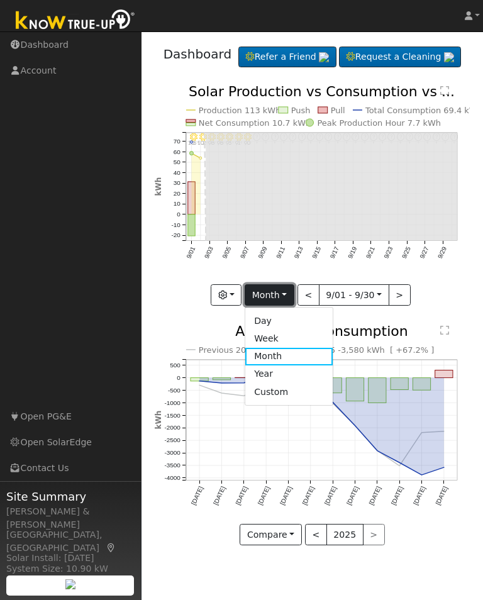 The width and height of the screenshot is (483, 600). Describe the element at coordinates (172, 465) in the screenshot. I see `text: -3500` at that location.